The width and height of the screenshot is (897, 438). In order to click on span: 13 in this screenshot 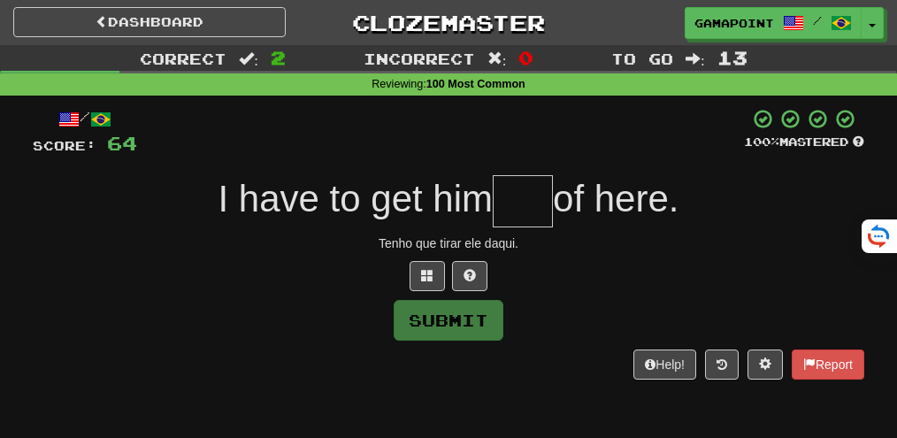, I will do `click(732, 57)`.